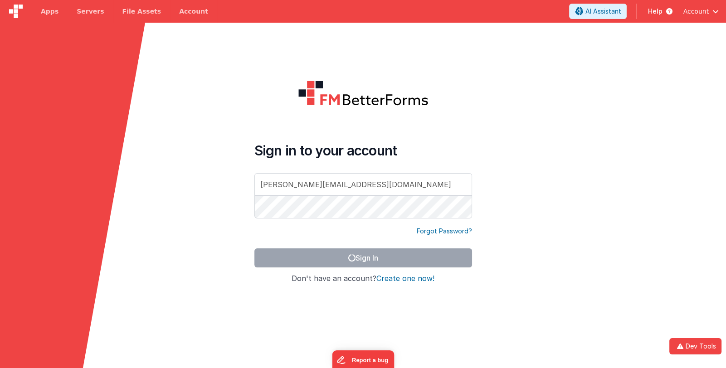 The height and width of the screenshot is (368, 726). What do you see at coordinates (363, 151) in the screenshot?
I see `h4: Sign in to your account` at bounding box center [363, 151].